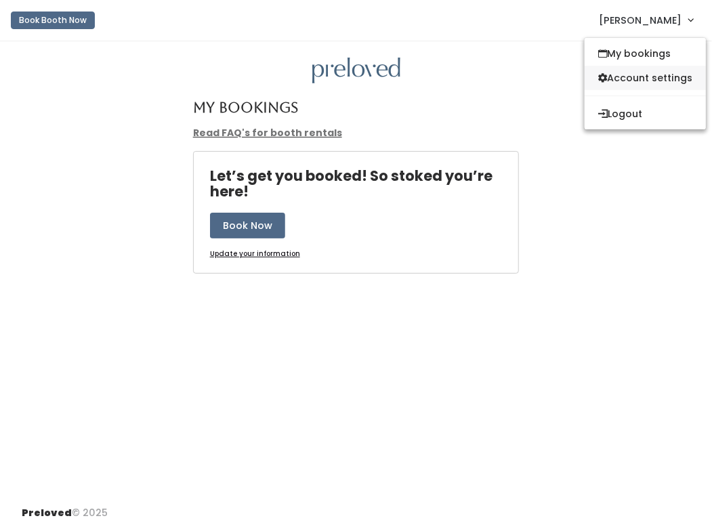  What do you see at coordinates (645, 54) in the screenshot?
I see `a: My bookings` at bounding box center [645, 54].